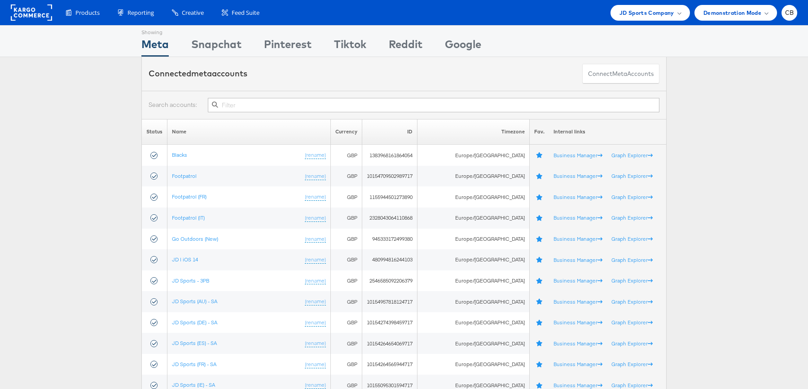 This screenshot has height=389, width=808. What do you see at coordinates (190, 280) in the screenshot?
I see `a: JD Sports - 3PB` at bounding box center [190, 280].